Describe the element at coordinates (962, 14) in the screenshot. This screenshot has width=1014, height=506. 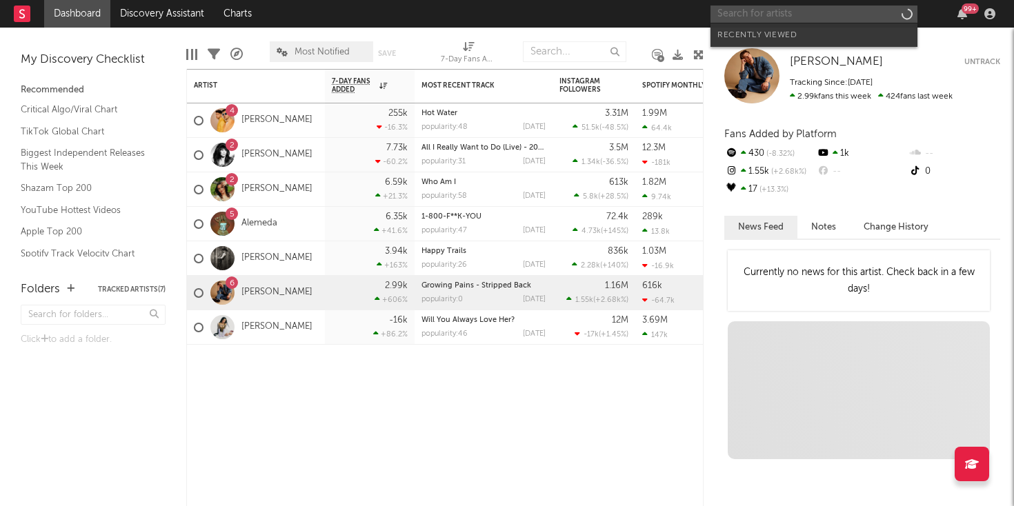
I see `button: 99+` at that location.